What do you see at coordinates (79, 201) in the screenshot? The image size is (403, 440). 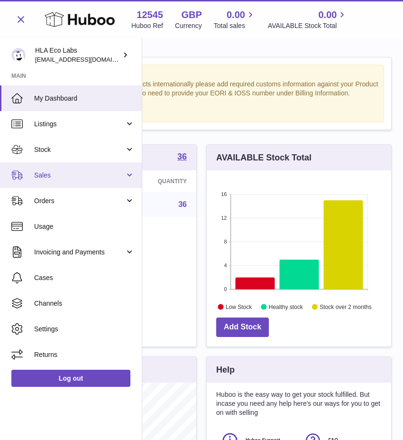 I see `span: Orders` at bounding box center [79, 201].